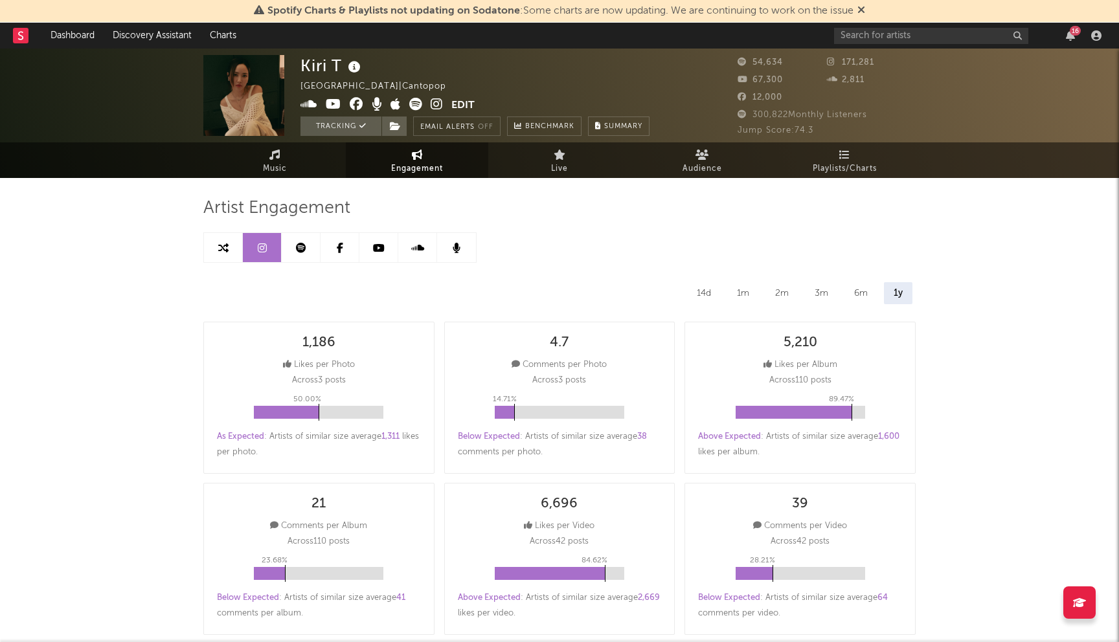 The height and width of the screenshot is (642, 1119). What do you see at coordinates (559, 504) in the screenshot?
I see `div: 6,696` at bounding box center [559, 504].